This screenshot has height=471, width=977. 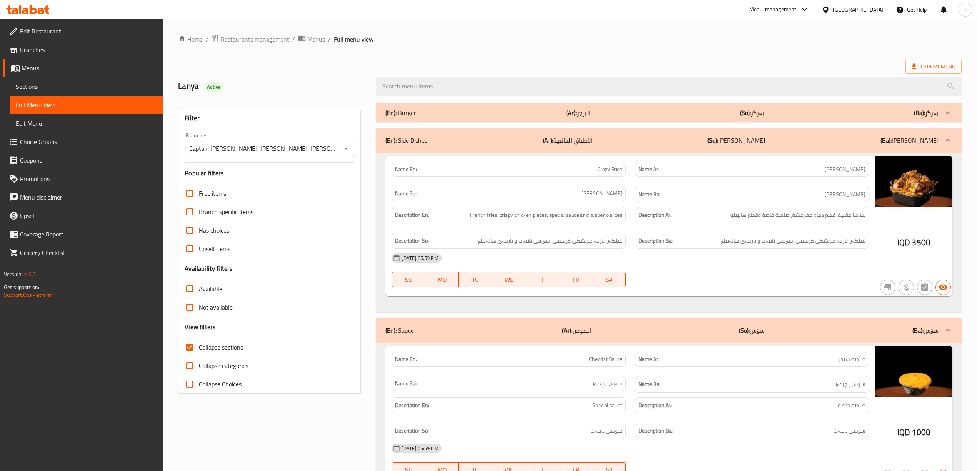 I want to click on span: سۆسی تایبەت, so click(x=850, y=431).